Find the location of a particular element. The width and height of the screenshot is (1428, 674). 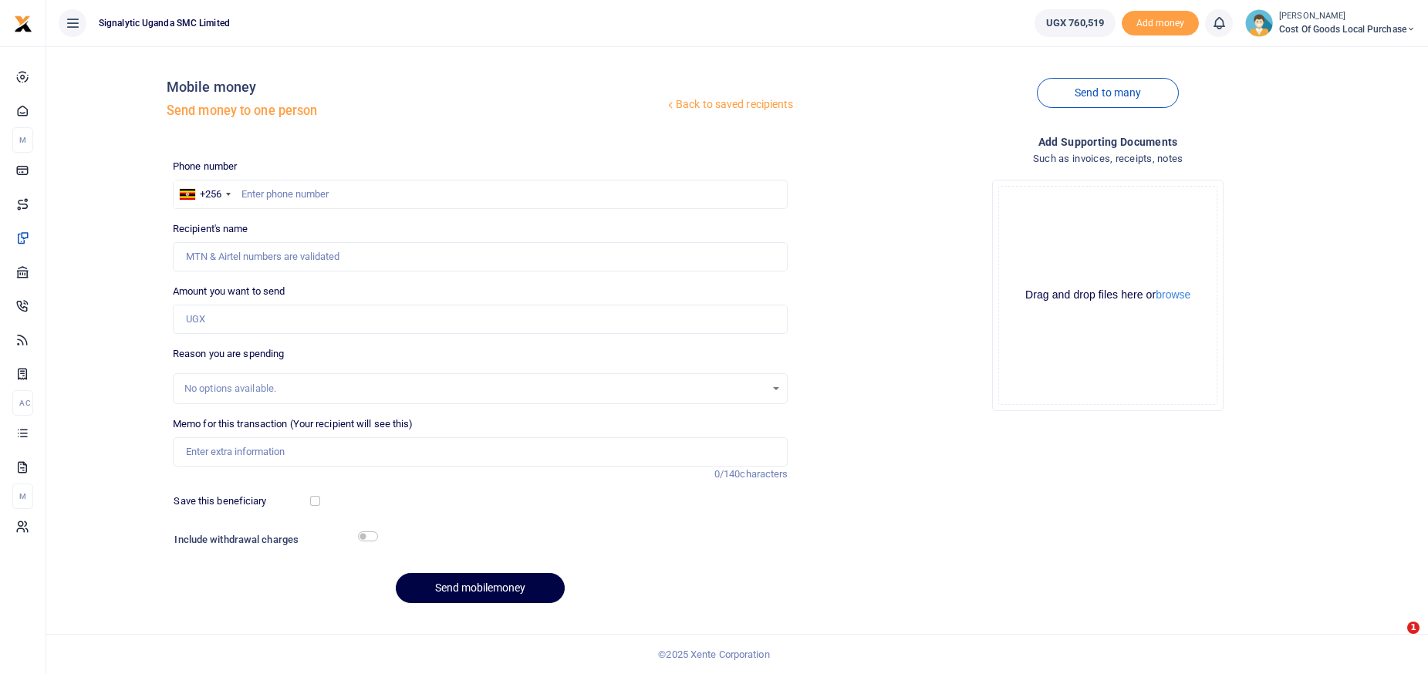

label: Phone number is located at coordinates (204, 167).